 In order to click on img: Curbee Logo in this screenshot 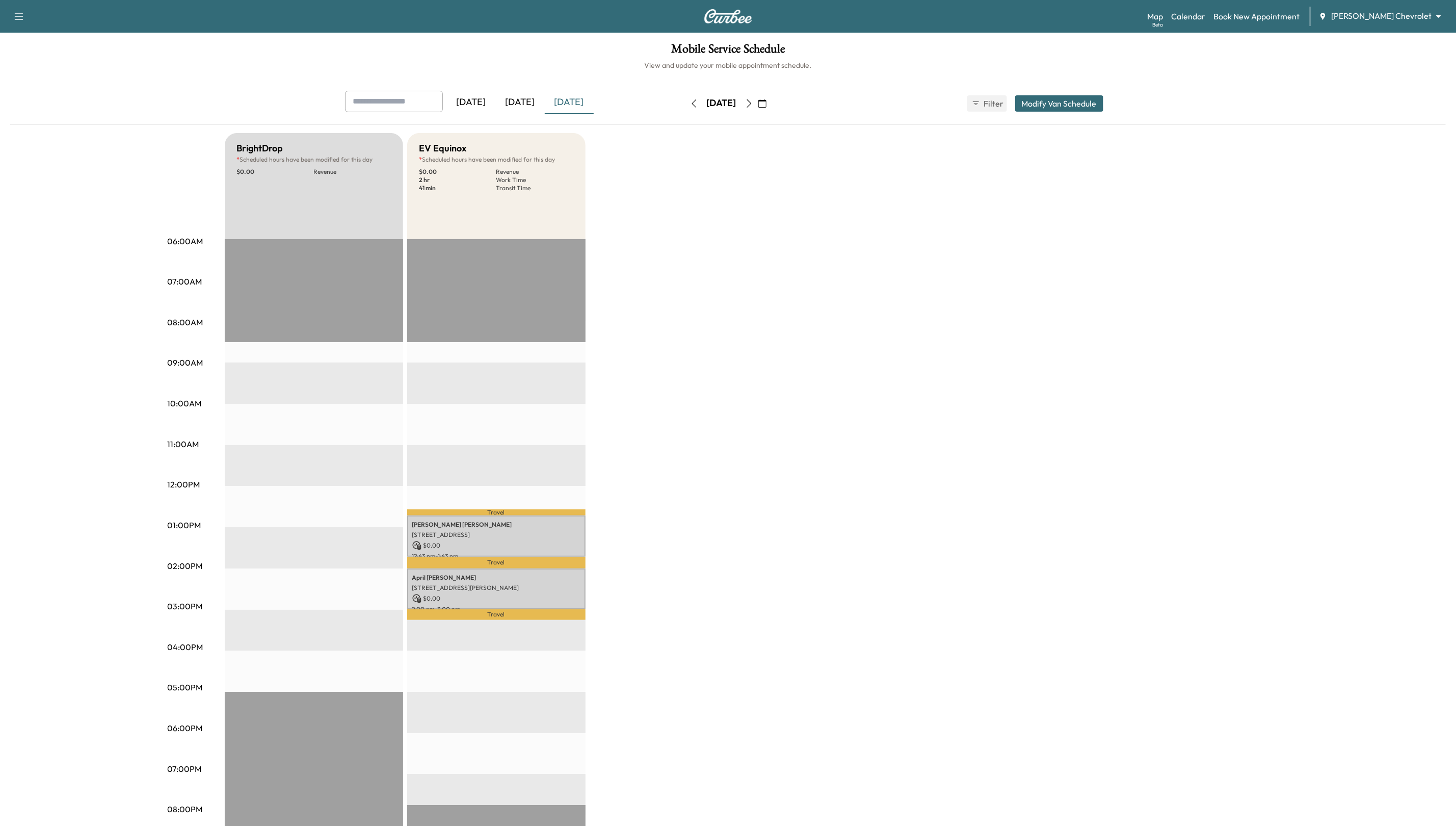, I will do `click(728, 16)`.